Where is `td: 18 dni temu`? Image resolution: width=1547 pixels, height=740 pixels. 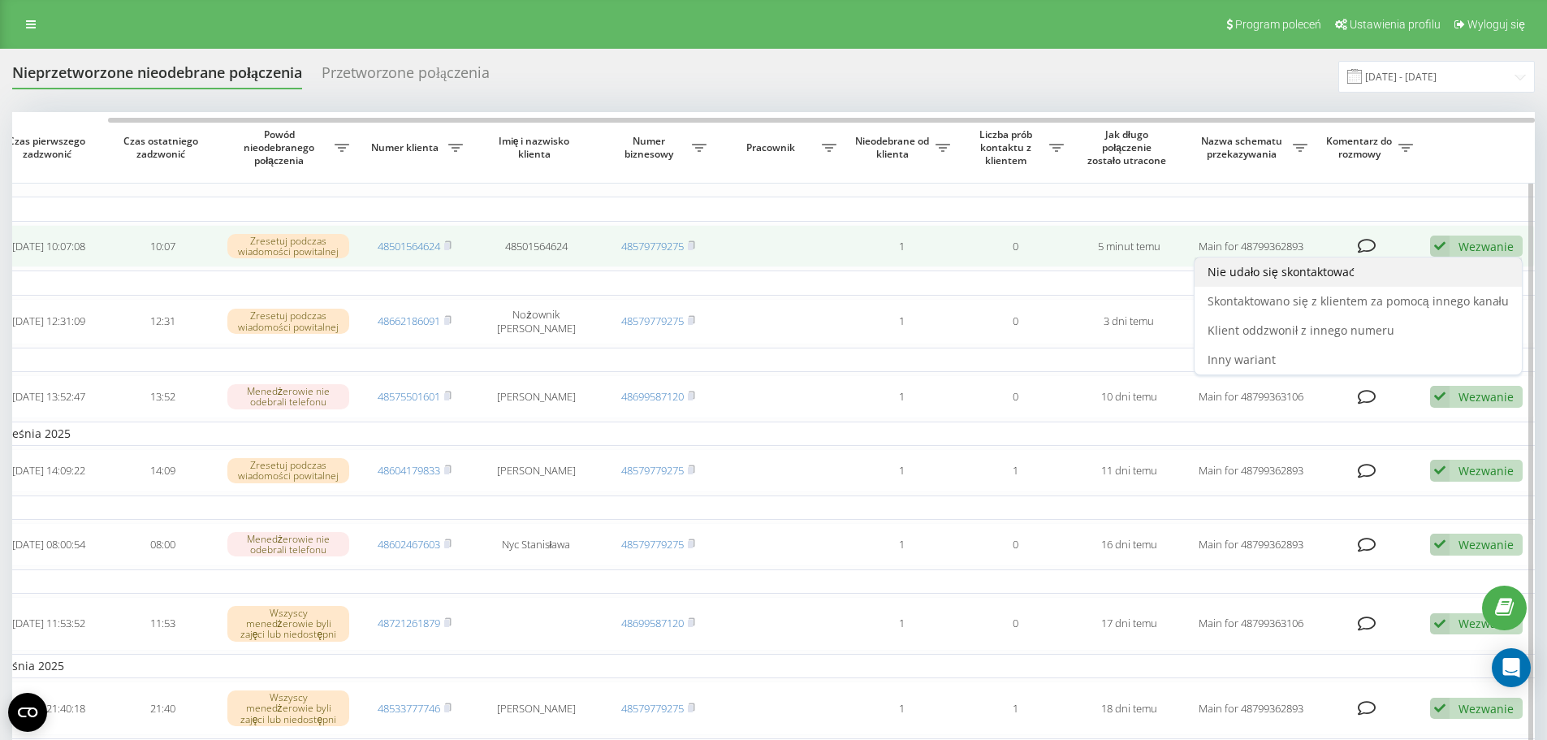 td: 18 dni temu is located at coordinates (1129, 708).